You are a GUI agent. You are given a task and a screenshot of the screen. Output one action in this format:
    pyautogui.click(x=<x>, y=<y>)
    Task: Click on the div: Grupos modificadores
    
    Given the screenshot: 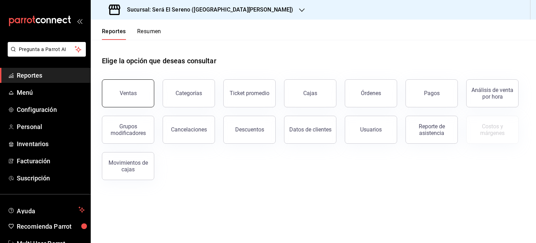 What is the action you would take?
    pyautogui.click(x=128, y=129)
    